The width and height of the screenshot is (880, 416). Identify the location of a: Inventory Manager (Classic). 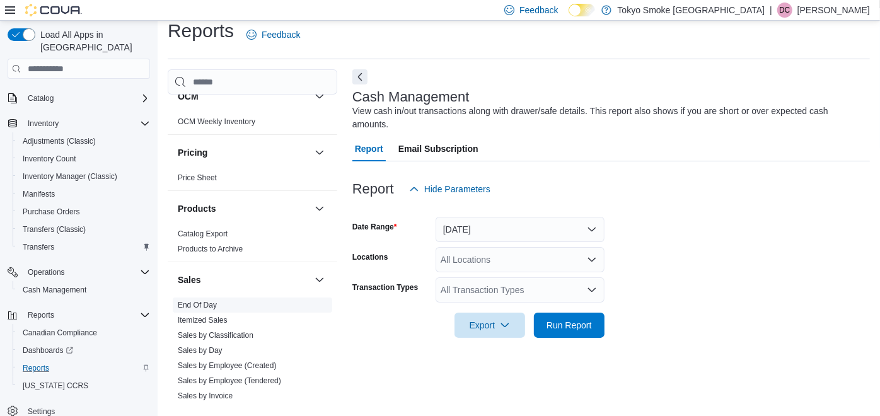
(70, 176).